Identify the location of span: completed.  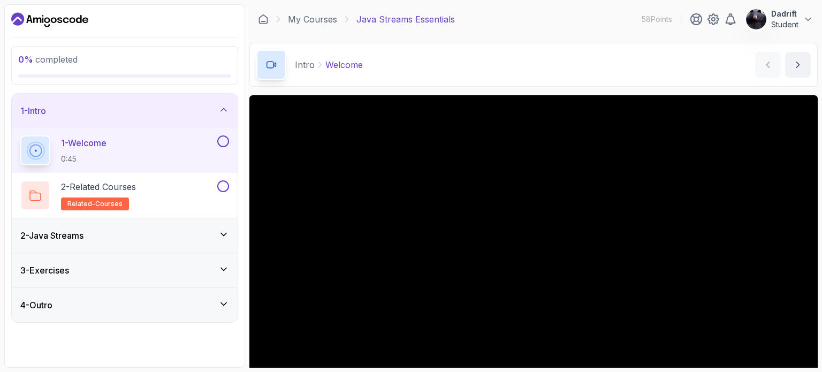
(48, 59).